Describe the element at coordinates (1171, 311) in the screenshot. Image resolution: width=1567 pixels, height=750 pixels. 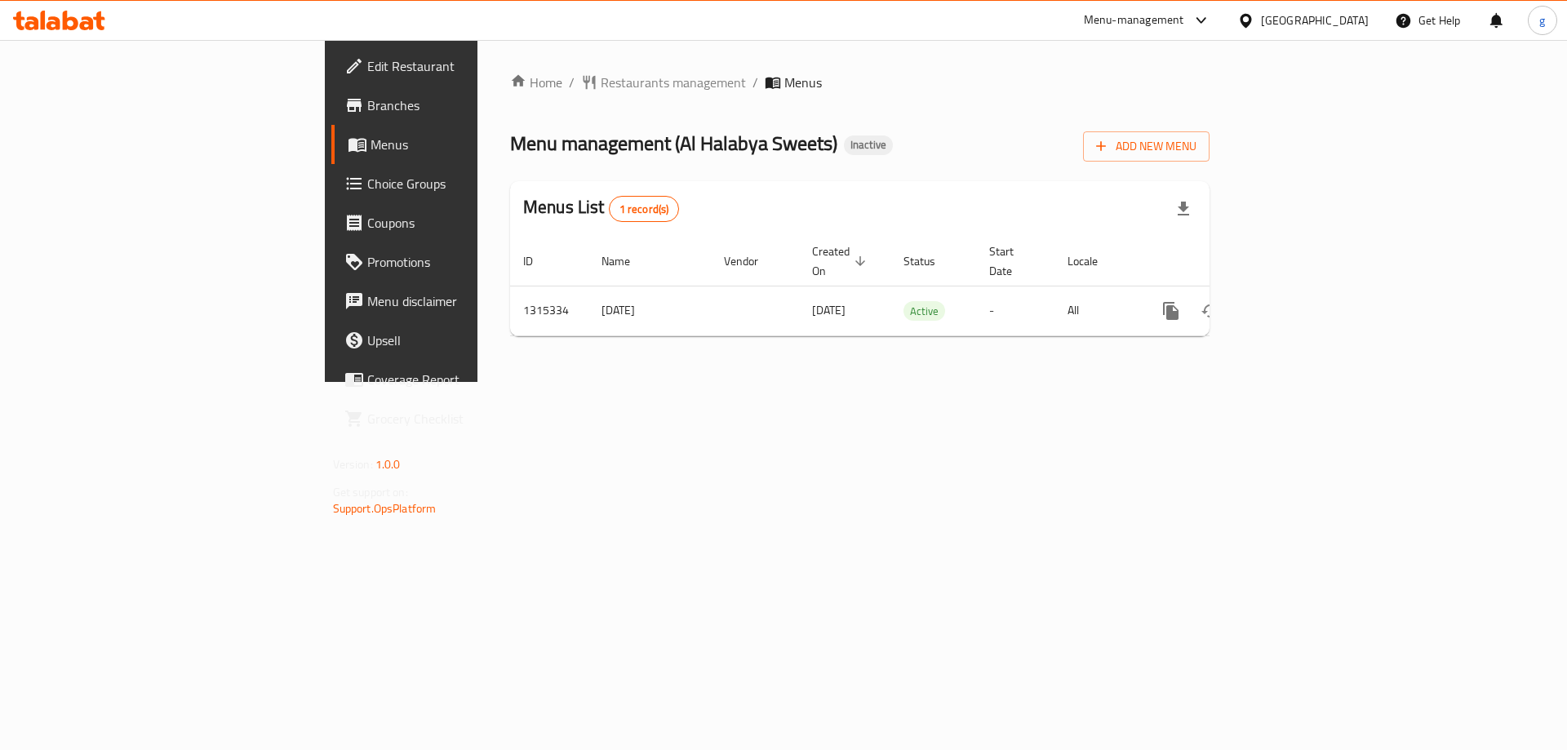
I see `button: more` at that location.